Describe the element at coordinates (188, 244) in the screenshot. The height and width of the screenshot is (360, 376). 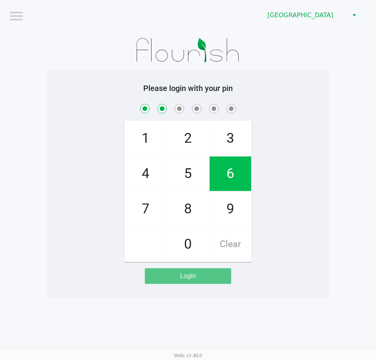
I see `span: 0` at that location.